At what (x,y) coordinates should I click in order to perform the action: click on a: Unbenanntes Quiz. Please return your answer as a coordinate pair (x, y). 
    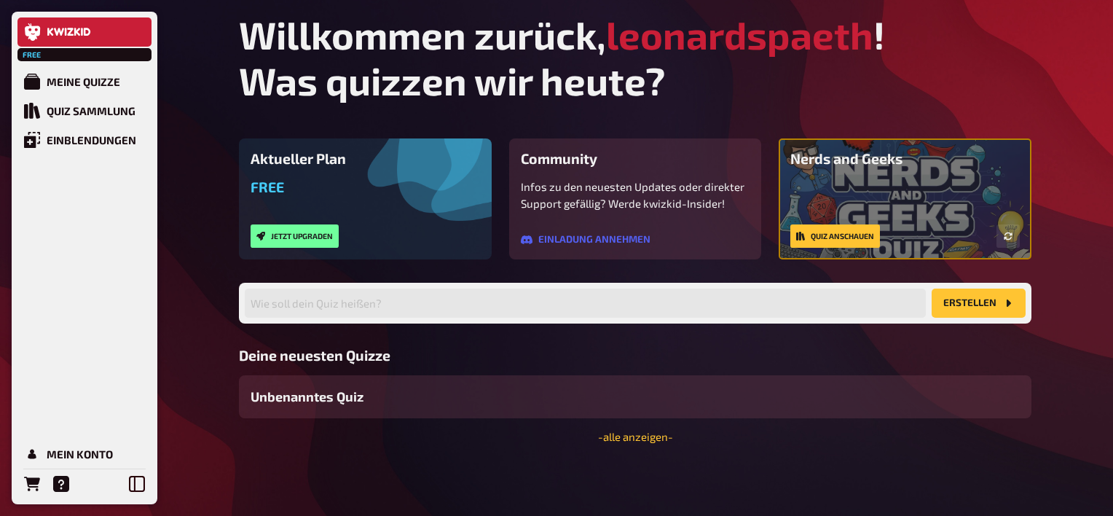
    Looking at the image, I should click on (635, 396).